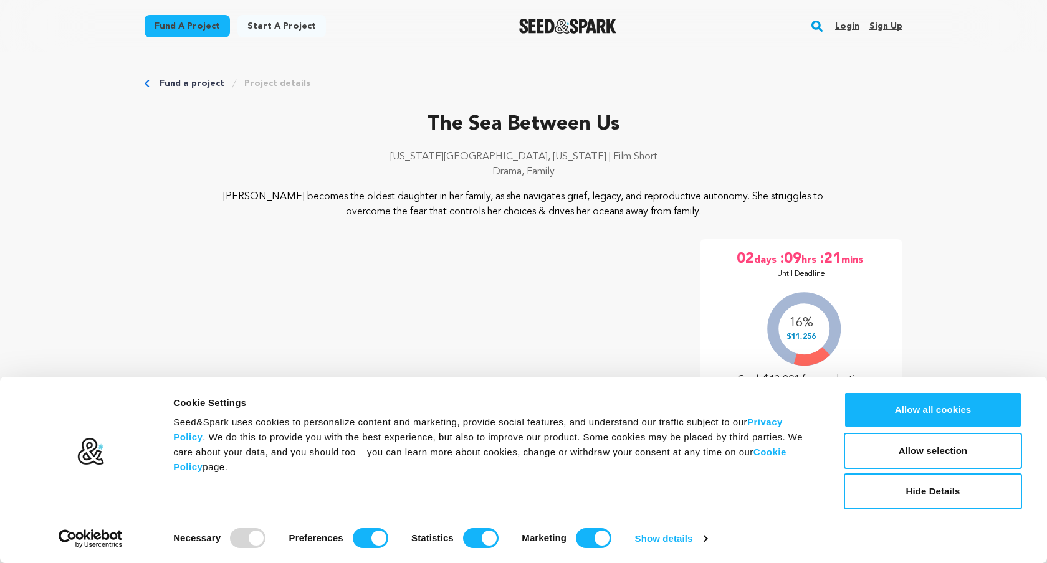 This screenshot has width=1047, height=563. What do you see at coordinates (316, 538) in the screenshot?
I see `strong: Preferences` at bounding box center [316, 538].